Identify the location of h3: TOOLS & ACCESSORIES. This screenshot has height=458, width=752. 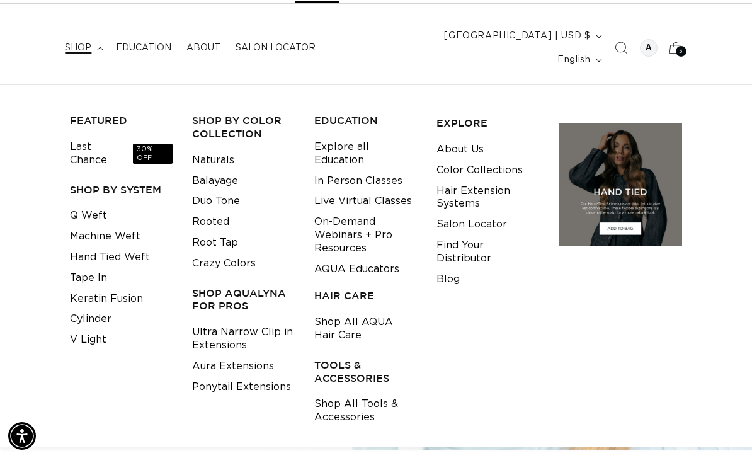
(366, 372).